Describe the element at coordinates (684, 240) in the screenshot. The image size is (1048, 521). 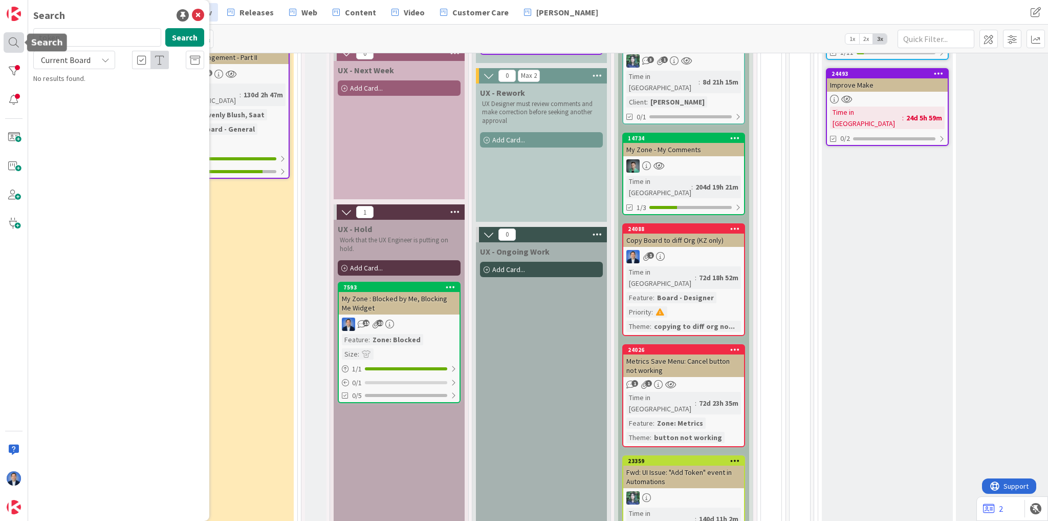
I see `div: Copy Board to diff Org (KZ only)` at that location.